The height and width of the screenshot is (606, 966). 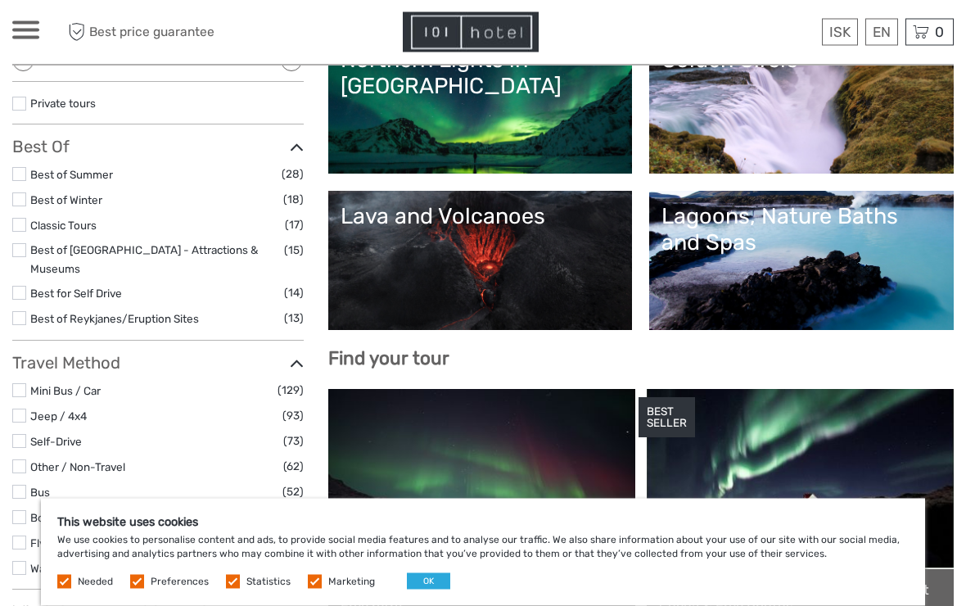 What do you see at coordinates (294, 293) in the screenshot?
I see `span: (14)` at bounding box center [294, 293].